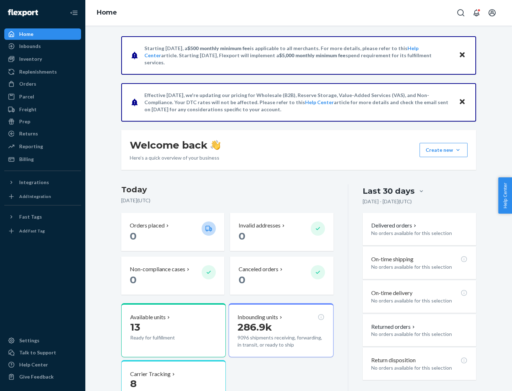  I want to click on div: Parcel, so click(27, 97).